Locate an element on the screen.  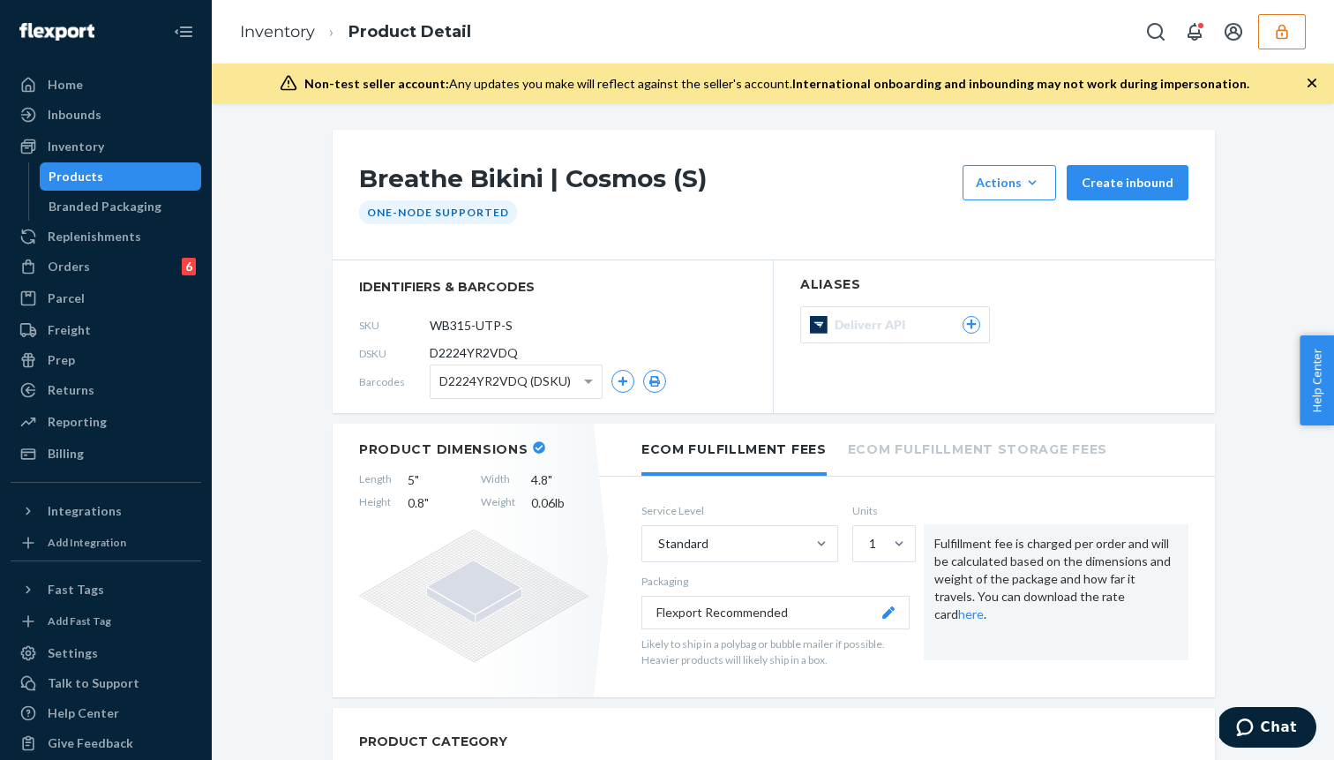
button: Flexport Recommended is located at coordinates (775, 612).